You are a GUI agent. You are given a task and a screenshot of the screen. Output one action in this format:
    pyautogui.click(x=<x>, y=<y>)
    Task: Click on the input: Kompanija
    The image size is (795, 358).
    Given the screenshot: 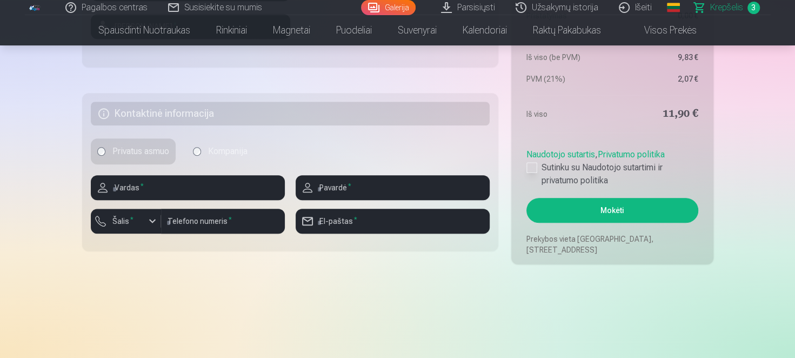 What is the action you would take?
    pyautogui.click(x=197, y=151)
    